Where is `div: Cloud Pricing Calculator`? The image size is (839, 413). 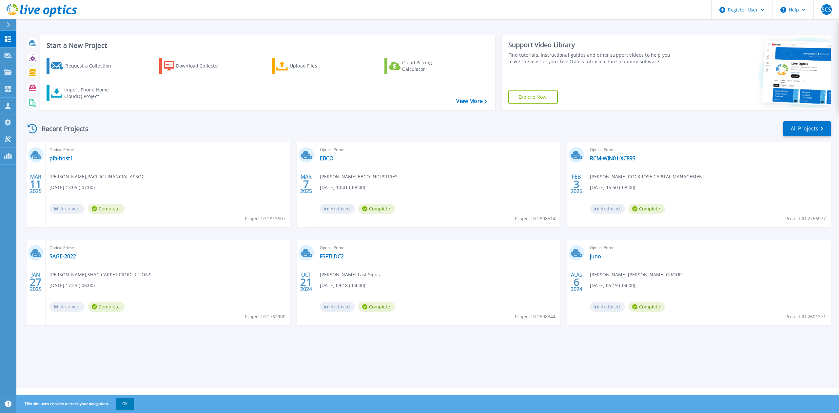 div: Cloud Pricing Calculator is located at coordinates (429, 66).